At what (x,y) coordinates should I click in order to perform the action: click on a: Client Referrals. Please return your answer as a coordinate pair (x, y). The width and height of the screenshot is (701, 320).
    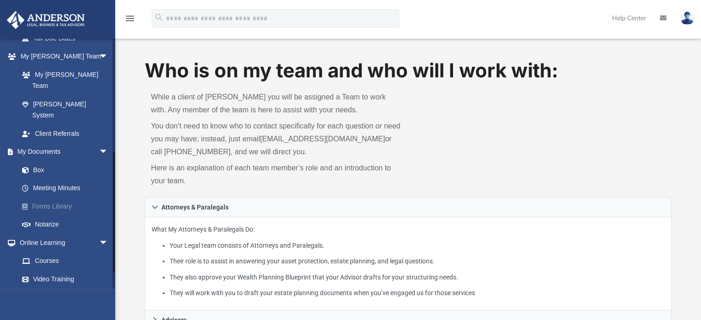
    Looking at the image, I should click on (65, 134).